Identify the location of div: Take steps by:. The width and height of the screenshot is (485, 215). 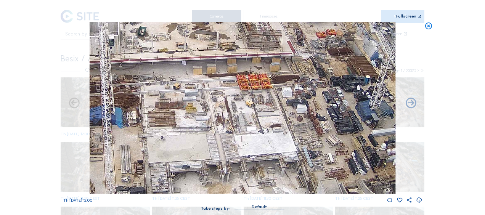
(215, 208).